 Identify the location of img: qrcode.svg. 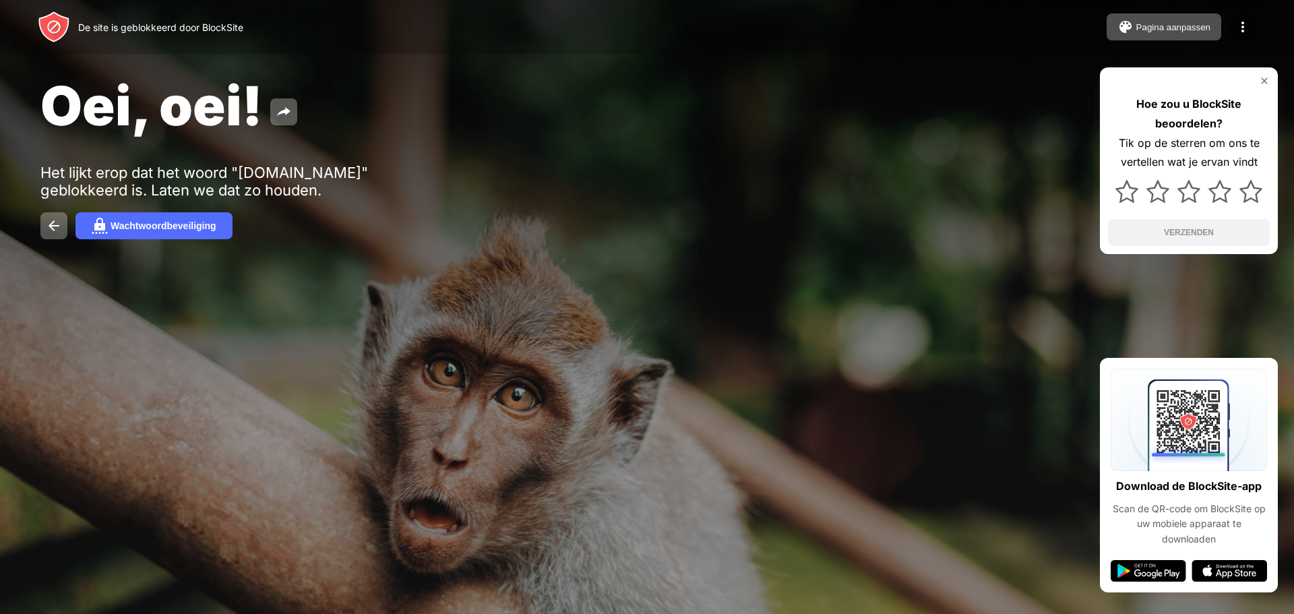
(1189, 420).